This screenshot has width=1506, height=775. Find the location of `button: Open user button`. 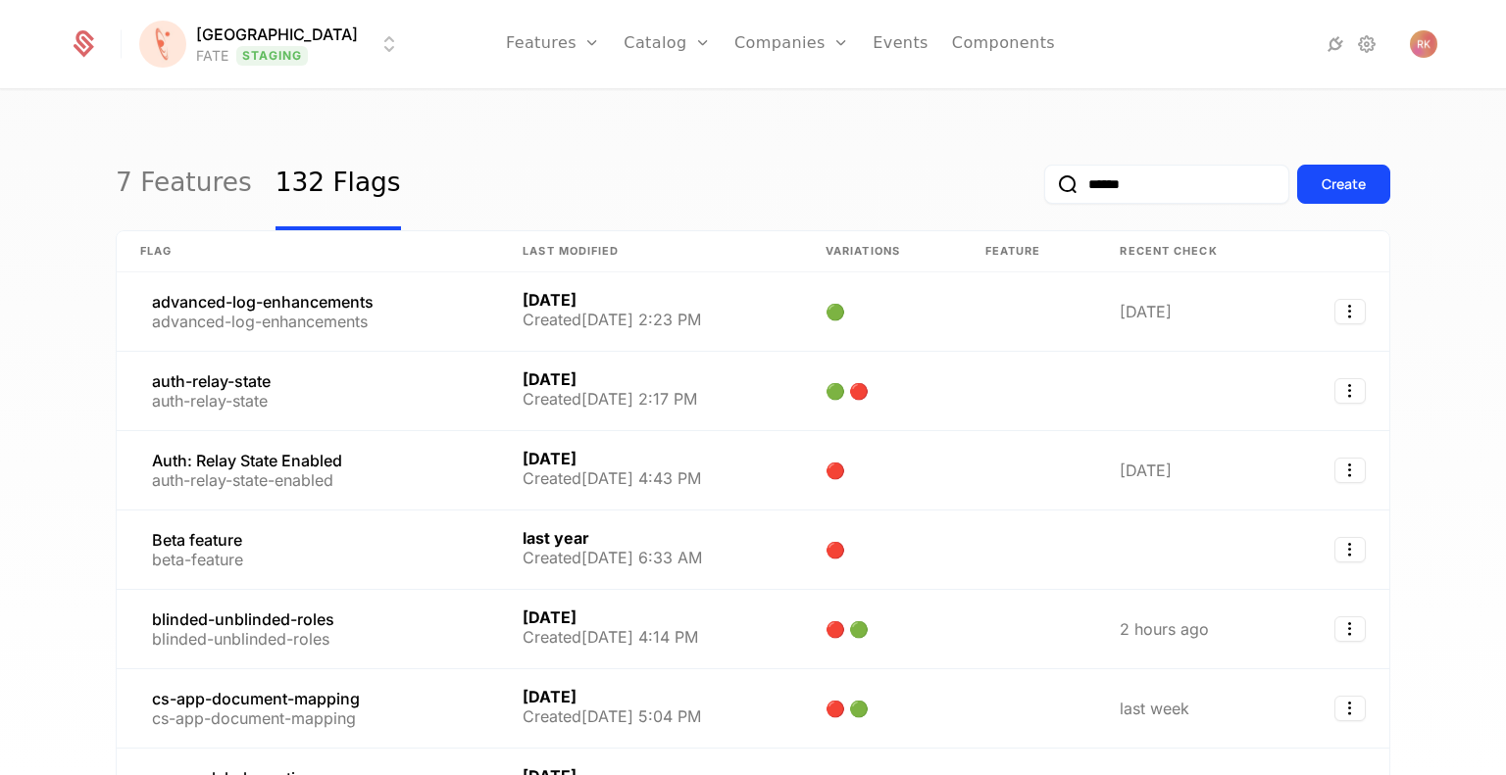

button: Open user button is located at coordinates (1423, 44).